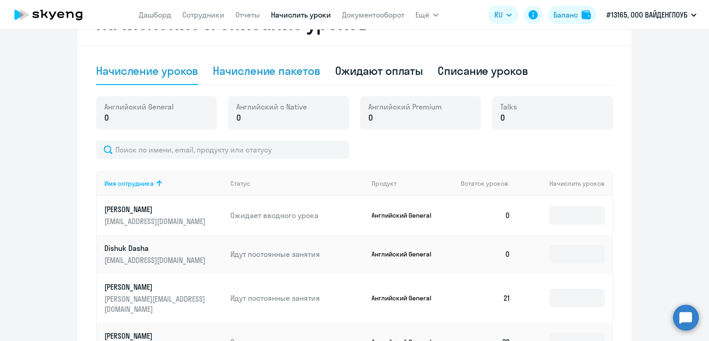  I want to click on button: Ещё, so click(427, 15).